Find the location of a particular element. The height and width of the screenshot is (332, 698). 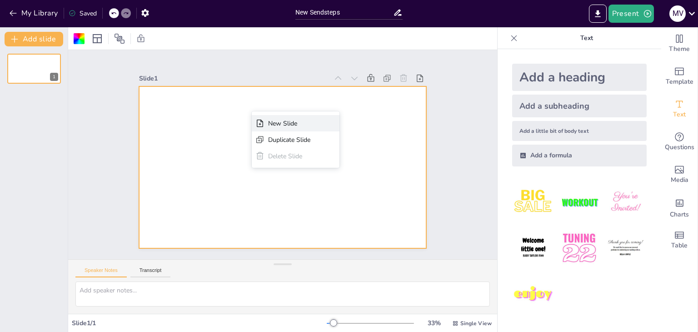

img: 7.jpeg is located at coordinates (533, 294).